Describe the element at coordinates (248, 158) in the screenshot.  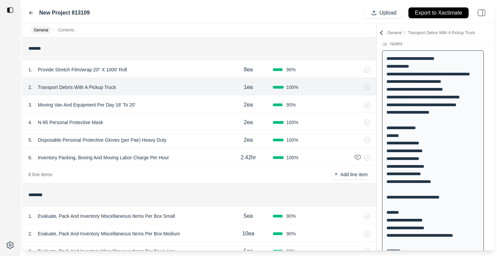
I see `p: 2.42hr` at that location.